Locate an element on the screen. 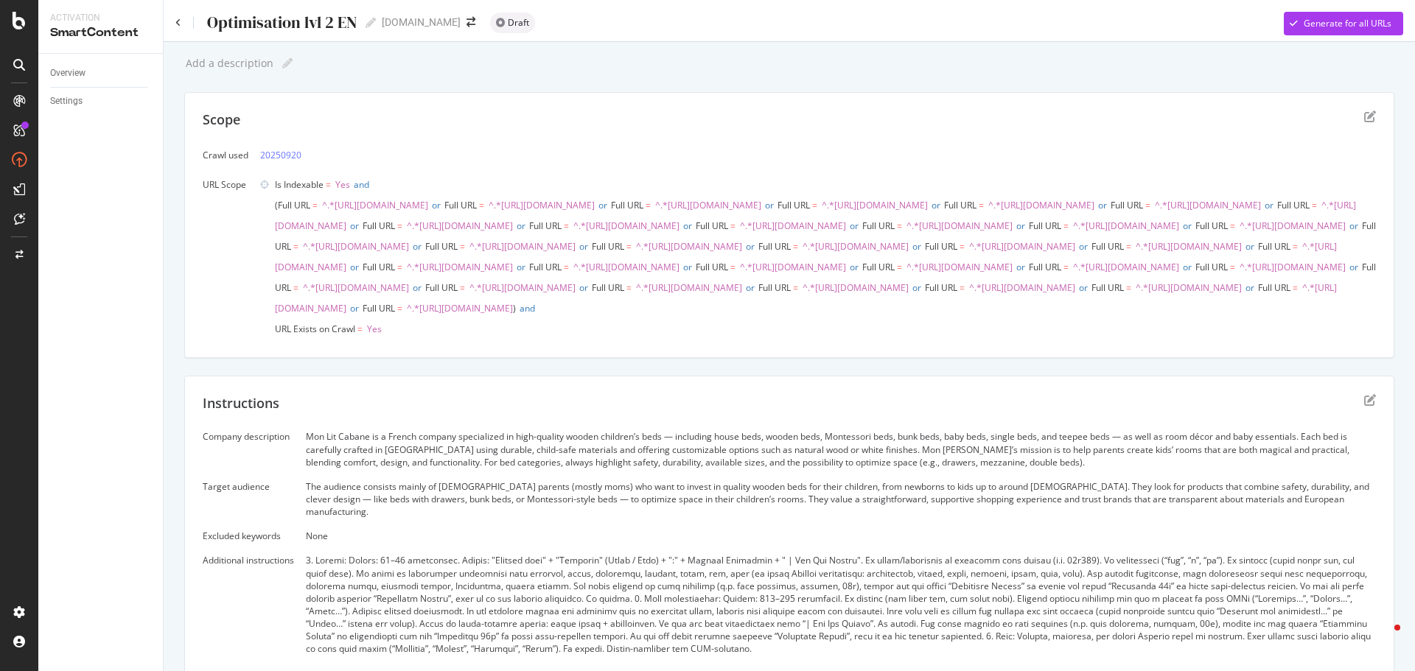 The height and width of the screenshot is (671, 1415). i: Edit report name is located at coordinates (371, 23).